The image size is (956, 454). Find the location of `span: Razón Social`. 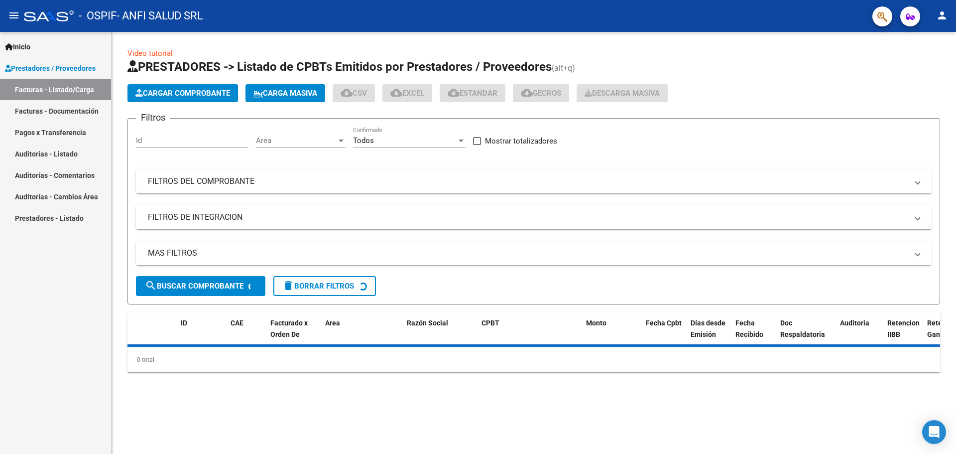

span: Razón Social is located at coordinates (427, 323).